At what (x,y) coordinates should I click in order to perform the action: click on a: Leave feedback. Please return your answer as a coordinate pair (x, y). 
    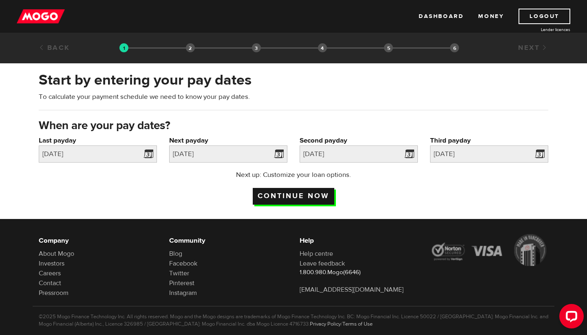
    Looking at the image, I should click on (322, 263).